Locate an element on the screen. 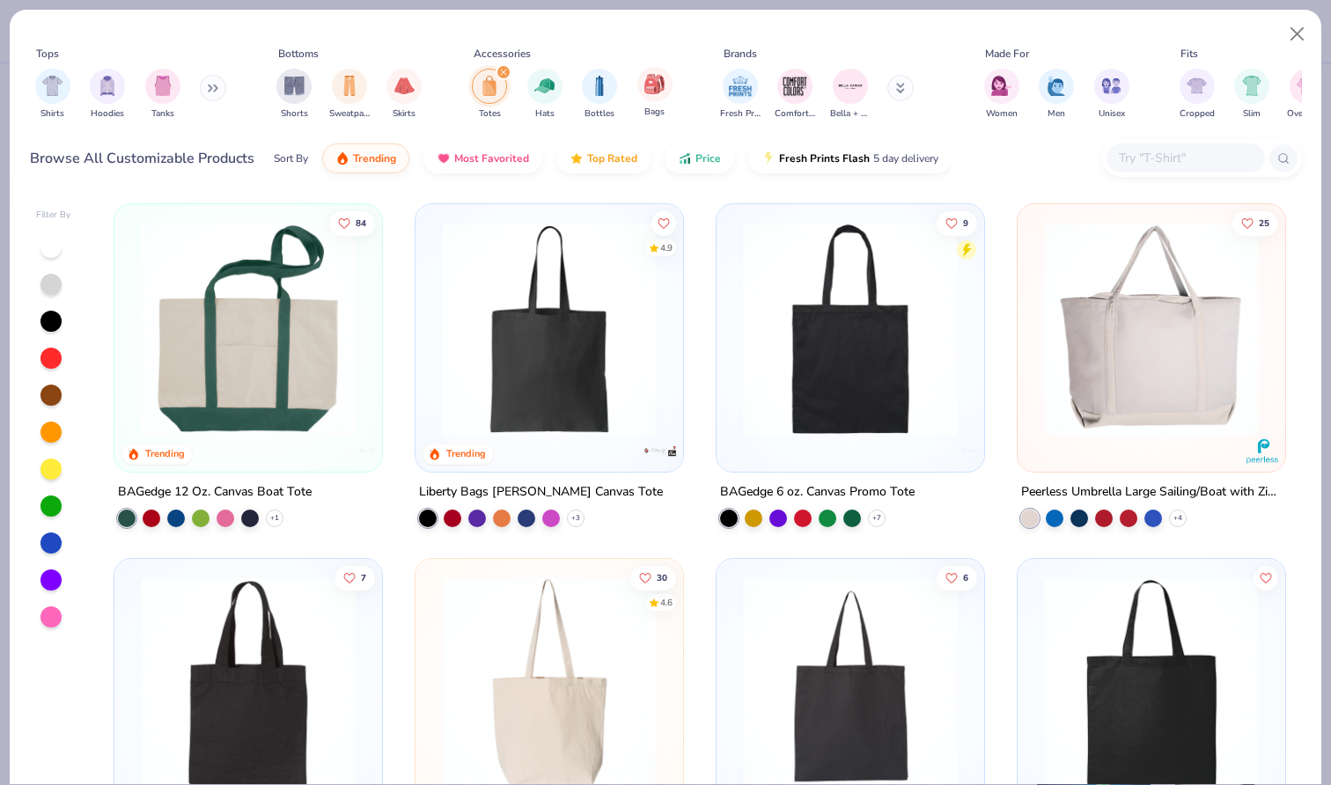  img: Fresh Prints Image is located at coordinates (740, 86).